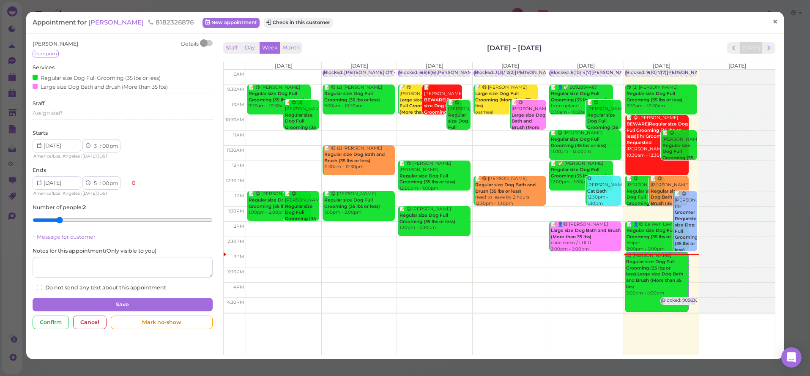 This screenshot has width=810, height=376. Describe the element at coordinates (235, 302) in the screenshot. I see `span: 4:30pm` at that location.